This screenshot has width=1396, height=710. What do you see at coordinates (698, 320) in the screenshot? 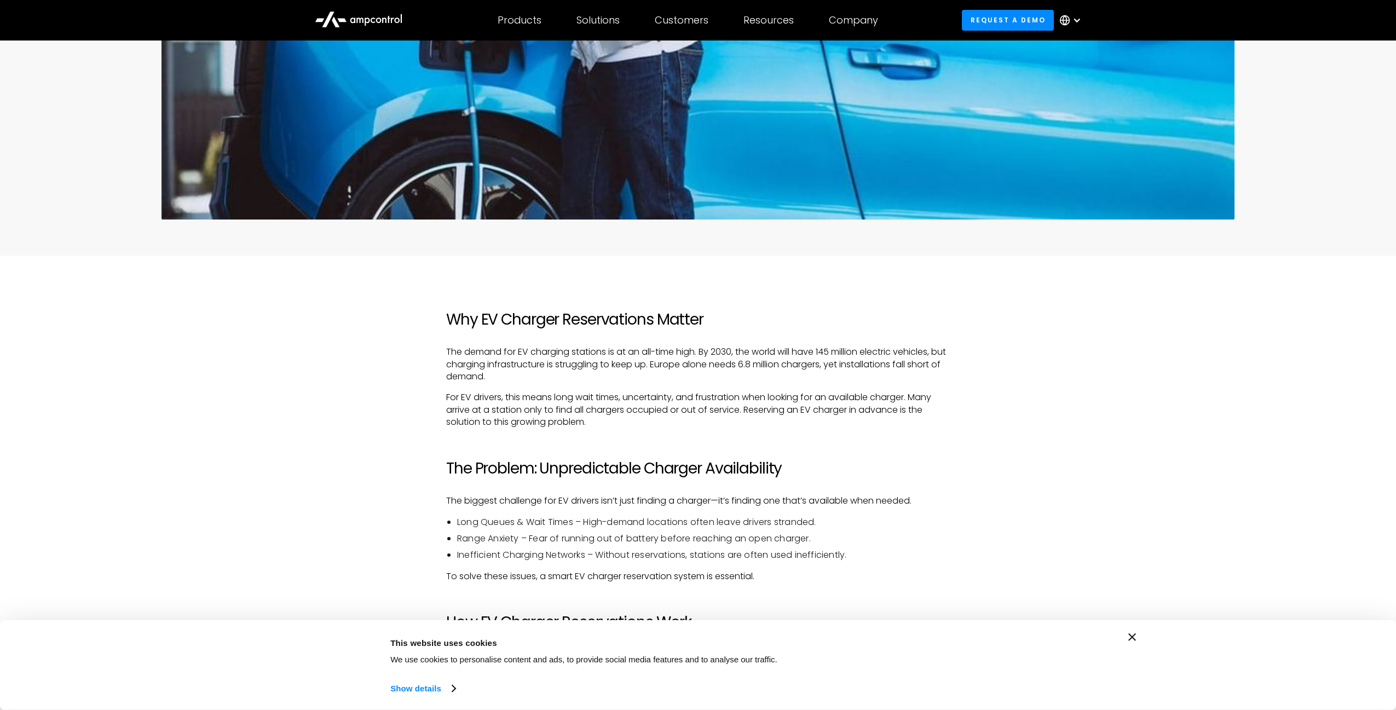
I see `h2: Why EV Charger Reservations Matter` at bounding box center [698, 320].